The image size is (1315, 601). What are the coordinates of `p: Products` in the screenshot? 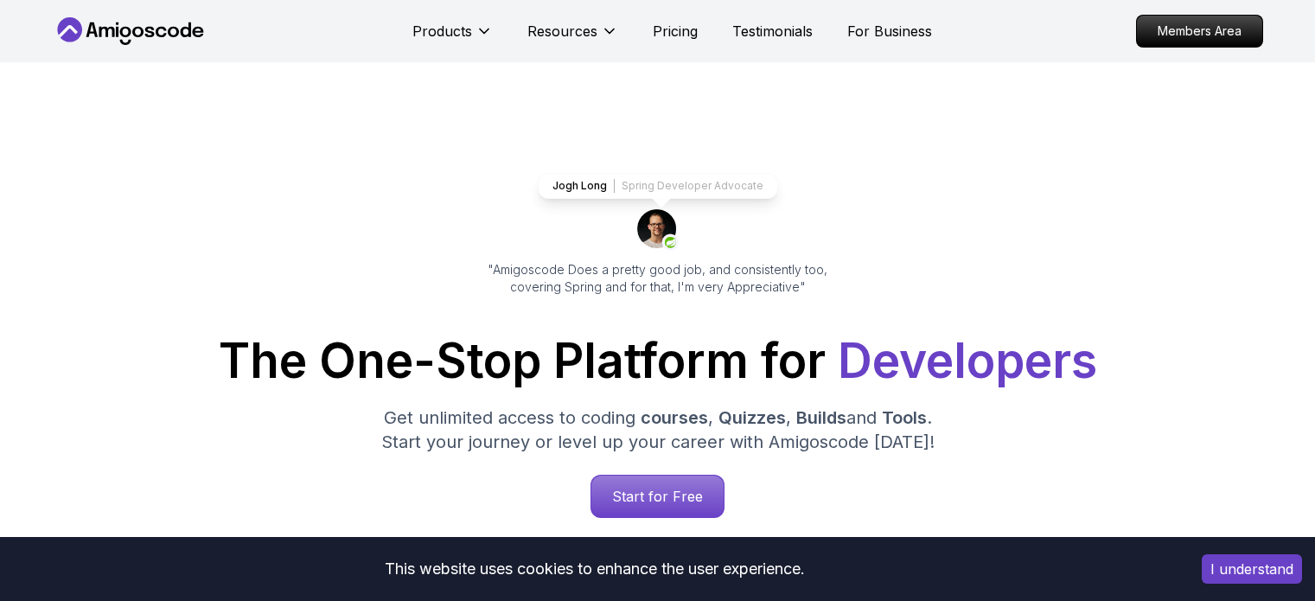 It's located at (442, 31).